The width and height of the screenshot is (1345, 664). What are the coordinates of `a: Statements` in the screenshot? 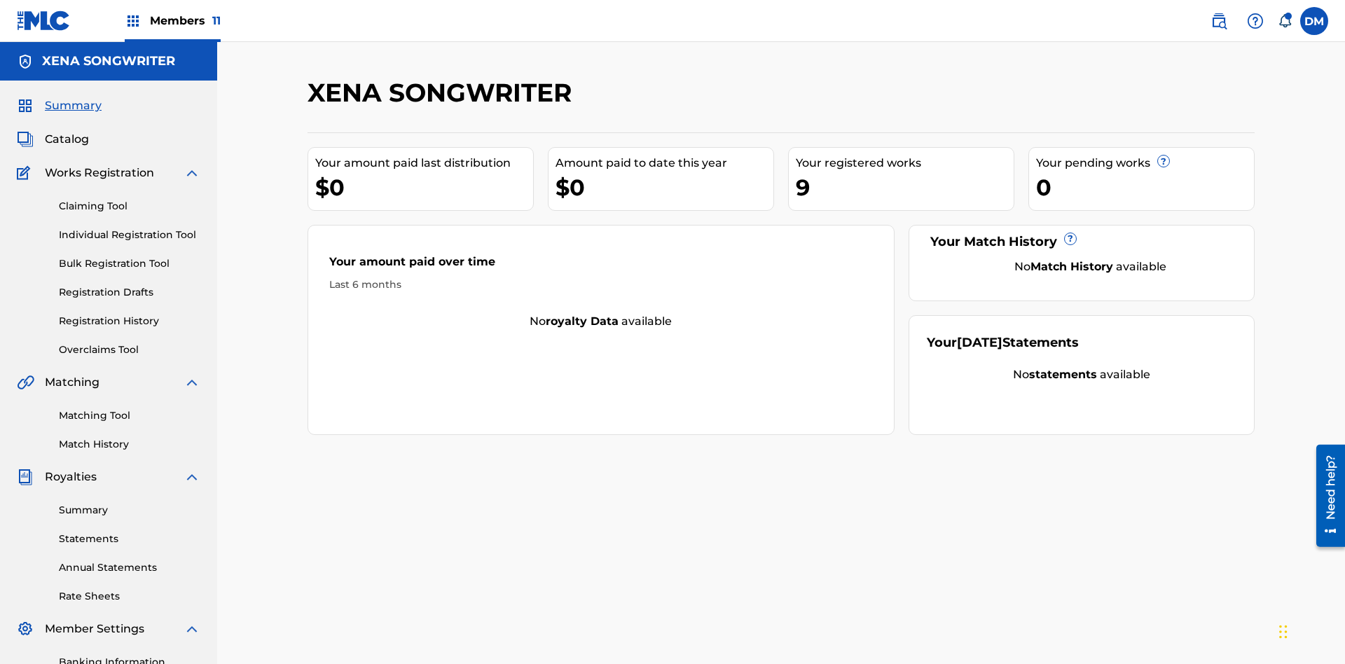 It's located at (130, 539).